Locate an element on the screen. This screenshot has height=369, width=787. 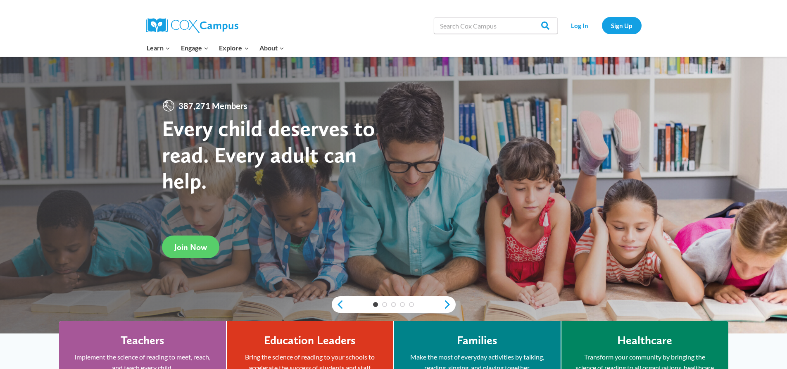
span: About is located at coordinates (272, 48).